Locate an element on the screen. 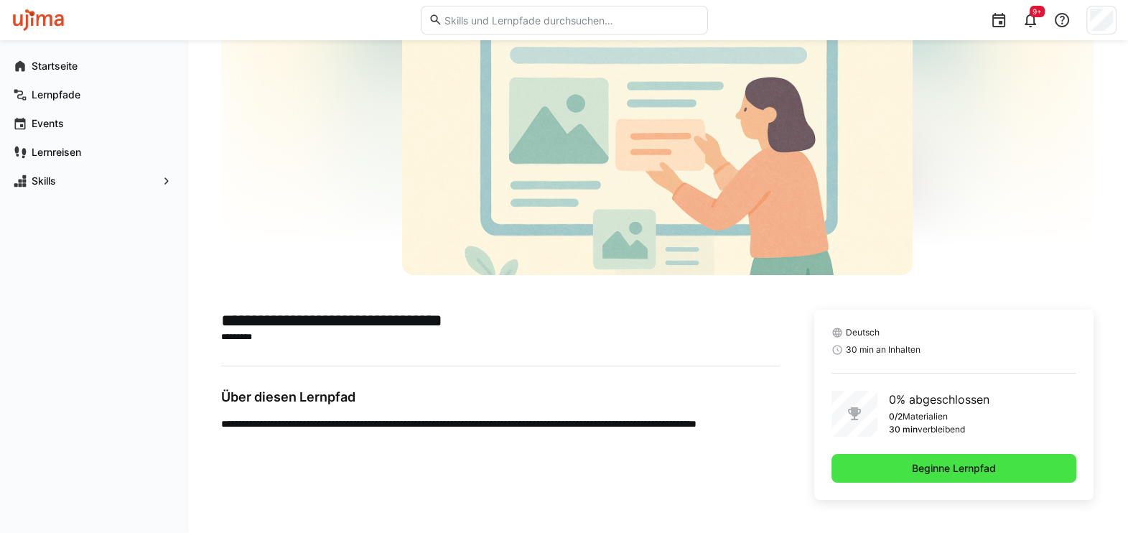 Image resolution: width=1128 pixels, height=533 pixels. span: 30 min an Inhalten is located at coordinates (883, 350).